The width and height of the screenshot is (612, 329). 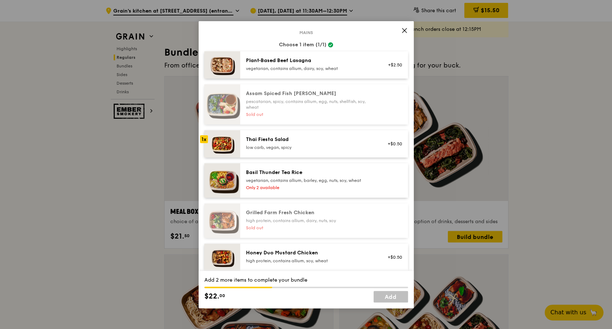 What do you see at coordinates (310, 147) in the screenshot?
I see `div: low carb, vegan, spicy` at bounding box center [310, 147].